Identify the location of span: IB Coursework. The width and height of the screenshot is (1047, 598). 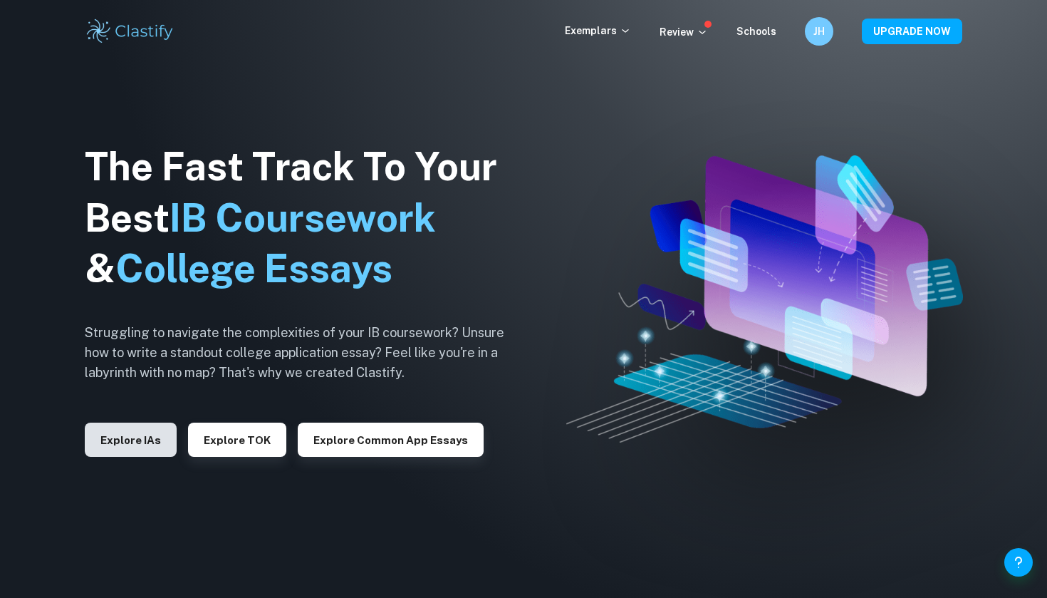
(303, 217).